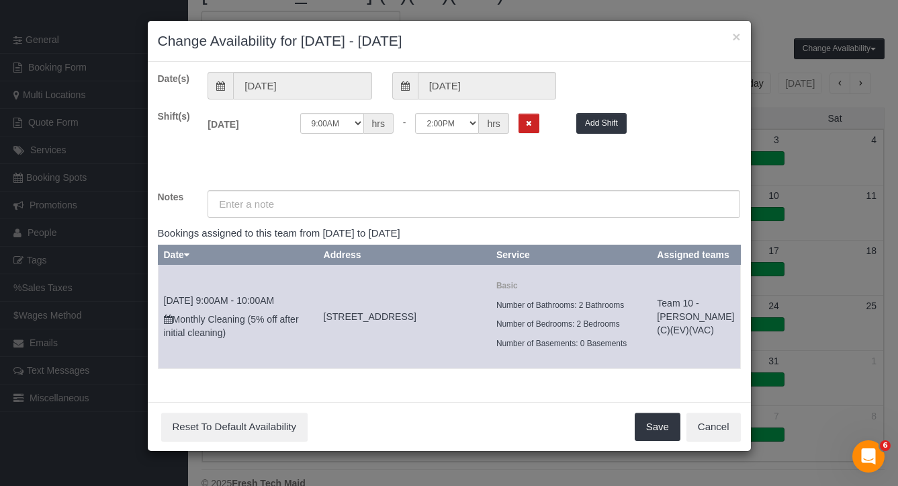  Describe the element at coordinates (696, 255) in the screenshot. I see `th: Assigned teams` at that location.